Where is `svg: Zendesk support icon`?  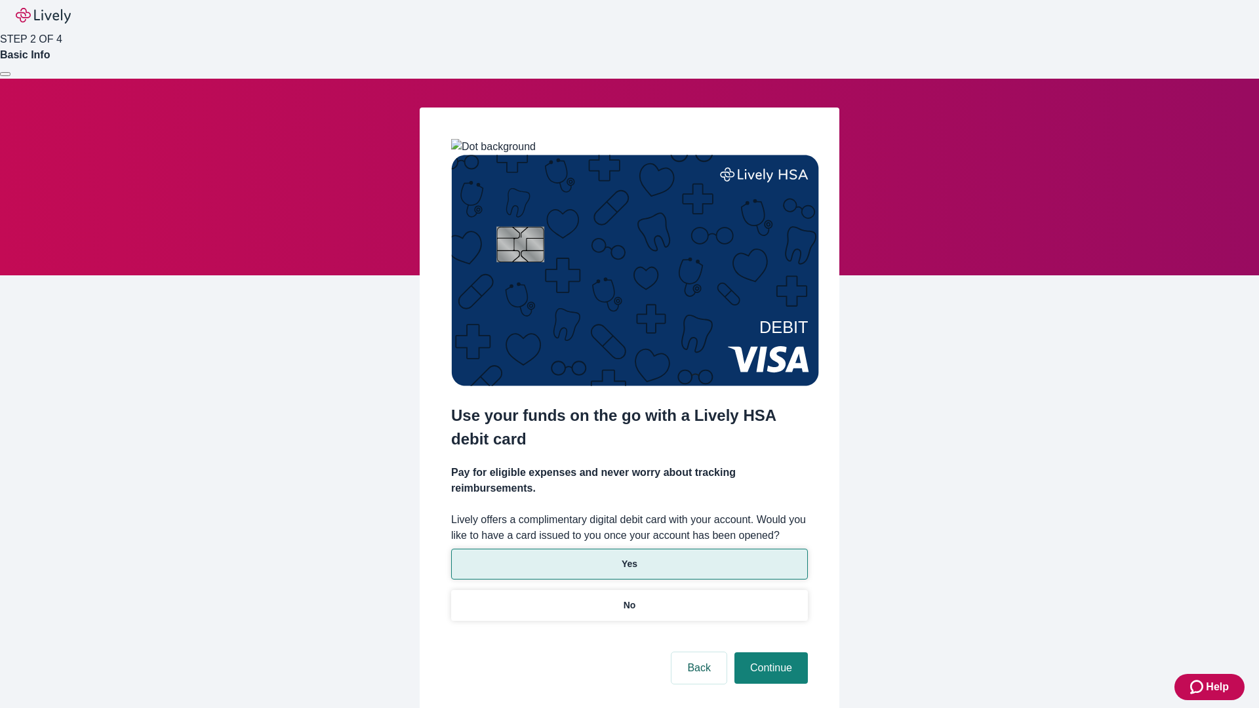
svg: Zendesk support icon is located at coordinates (1198, 687).